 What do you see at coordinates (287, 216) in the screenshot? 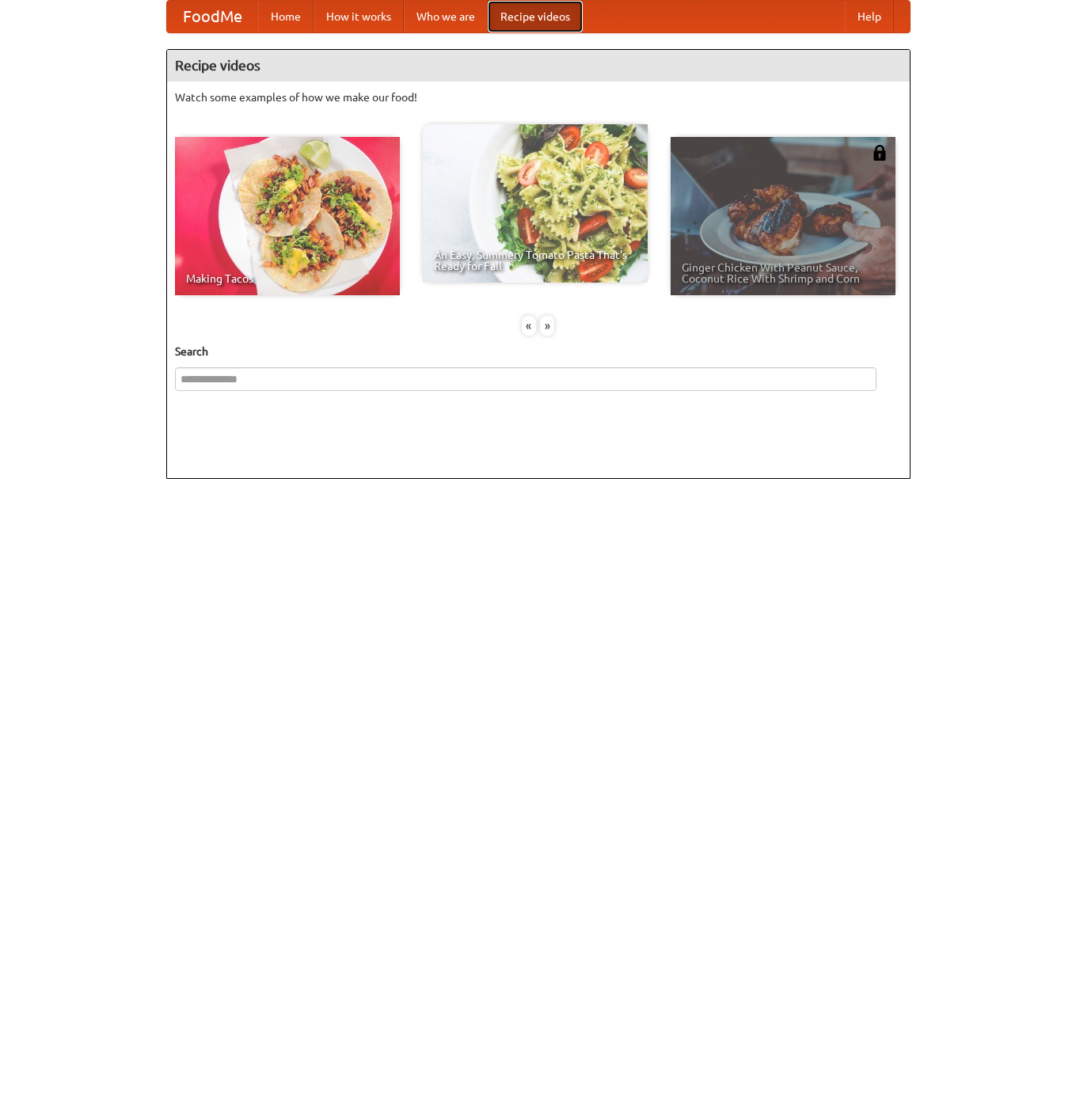
I see `a: Making Tacos` at bounding box center [287, 216].